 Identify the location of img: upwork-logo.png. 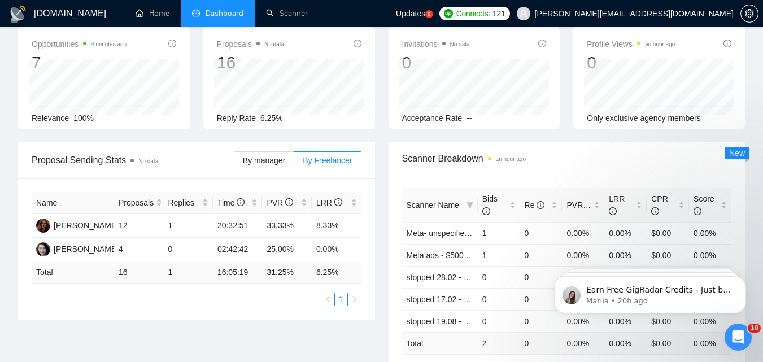
(449, 14).